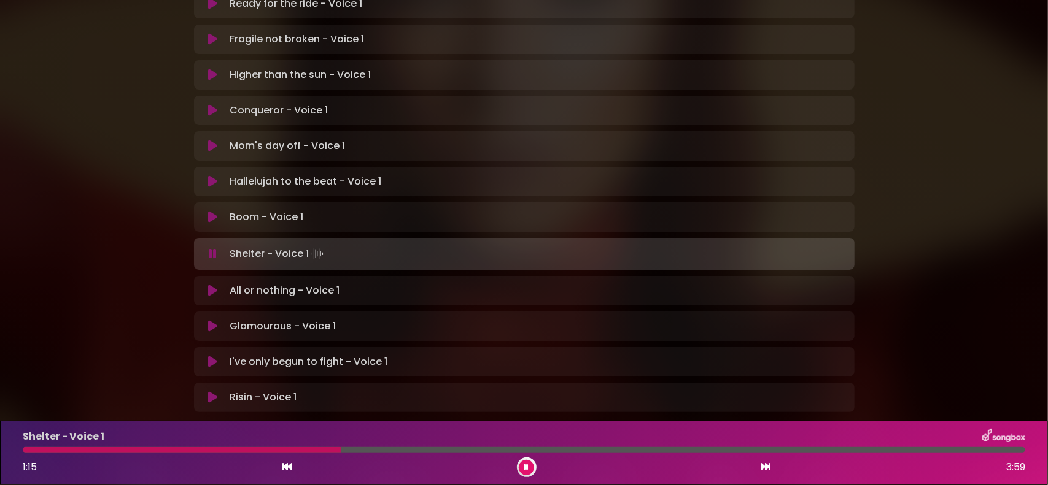 This screenshot has width=1048, height=485. What do you see at coordinates (300, 75) in the screenshot?
I see `p: Higher than the sun - Voice 1` at bounding box center [300, 75].